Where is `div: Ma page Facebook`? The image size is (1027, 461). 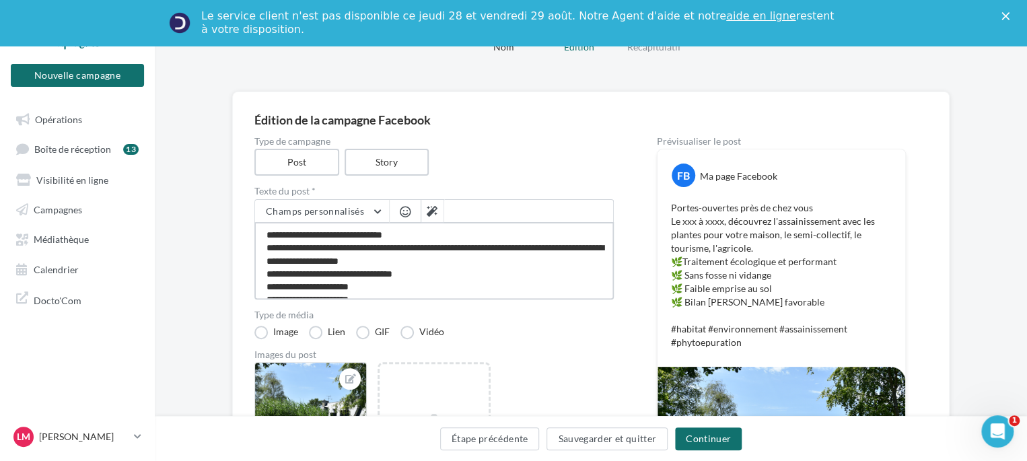 div: Ma page Facebook is located at coordinates (738, 176).